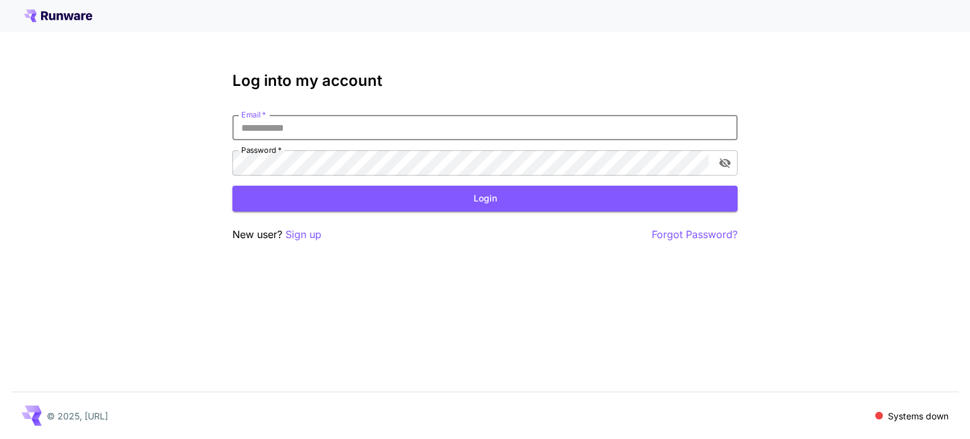 This screenshot has height=439, width=970. What do you see at coordinates (695, 234) in the screenshot?
I see `p: Forgot Password?` at bounding box center [695, 234].